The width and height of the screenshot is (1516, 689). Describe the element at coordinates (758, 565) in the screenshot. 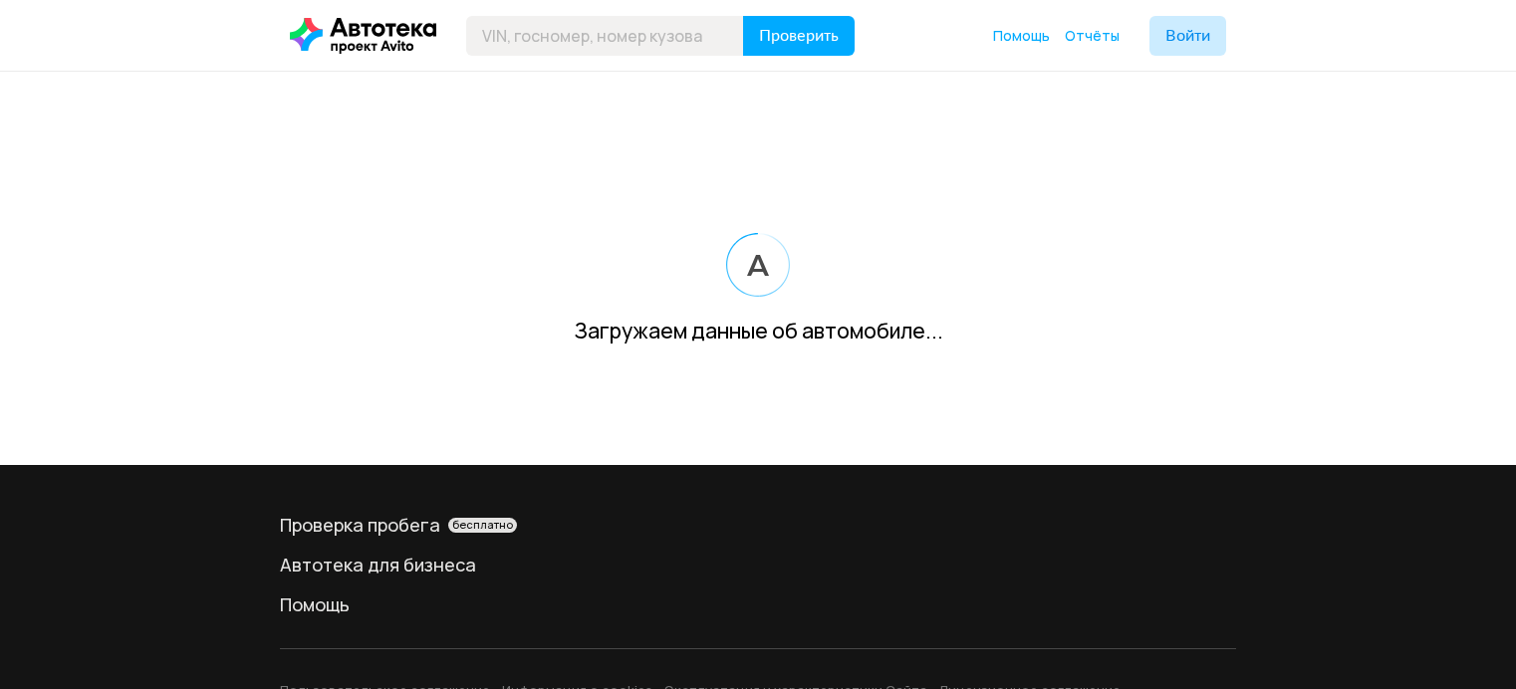

I see `p: Автотека для бизнеса` at that location.